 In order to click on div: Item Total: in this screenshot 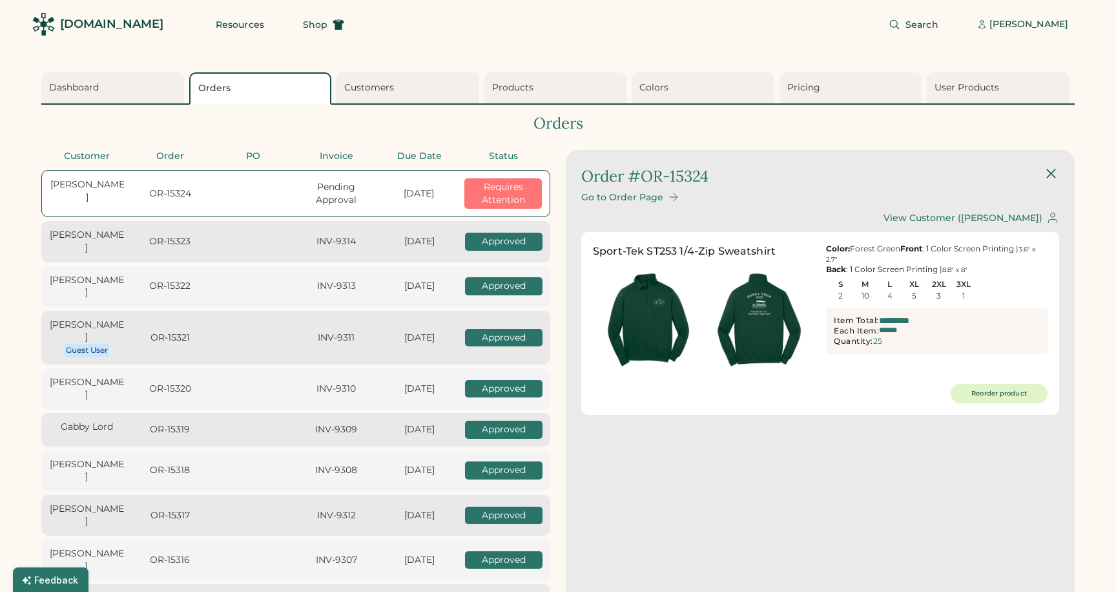, I will do `click(857, 320)`.